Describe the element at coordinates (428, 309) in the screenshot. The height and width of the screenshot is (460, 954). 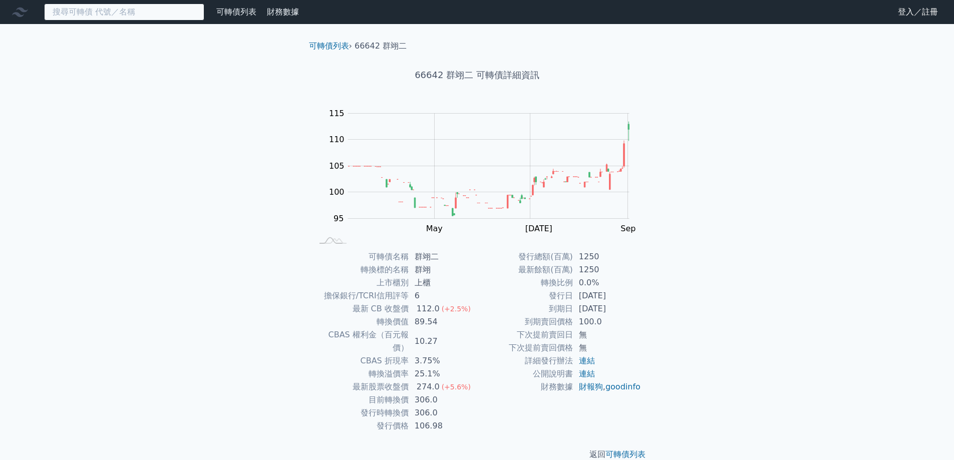
I see `div: 112.0` at that location.